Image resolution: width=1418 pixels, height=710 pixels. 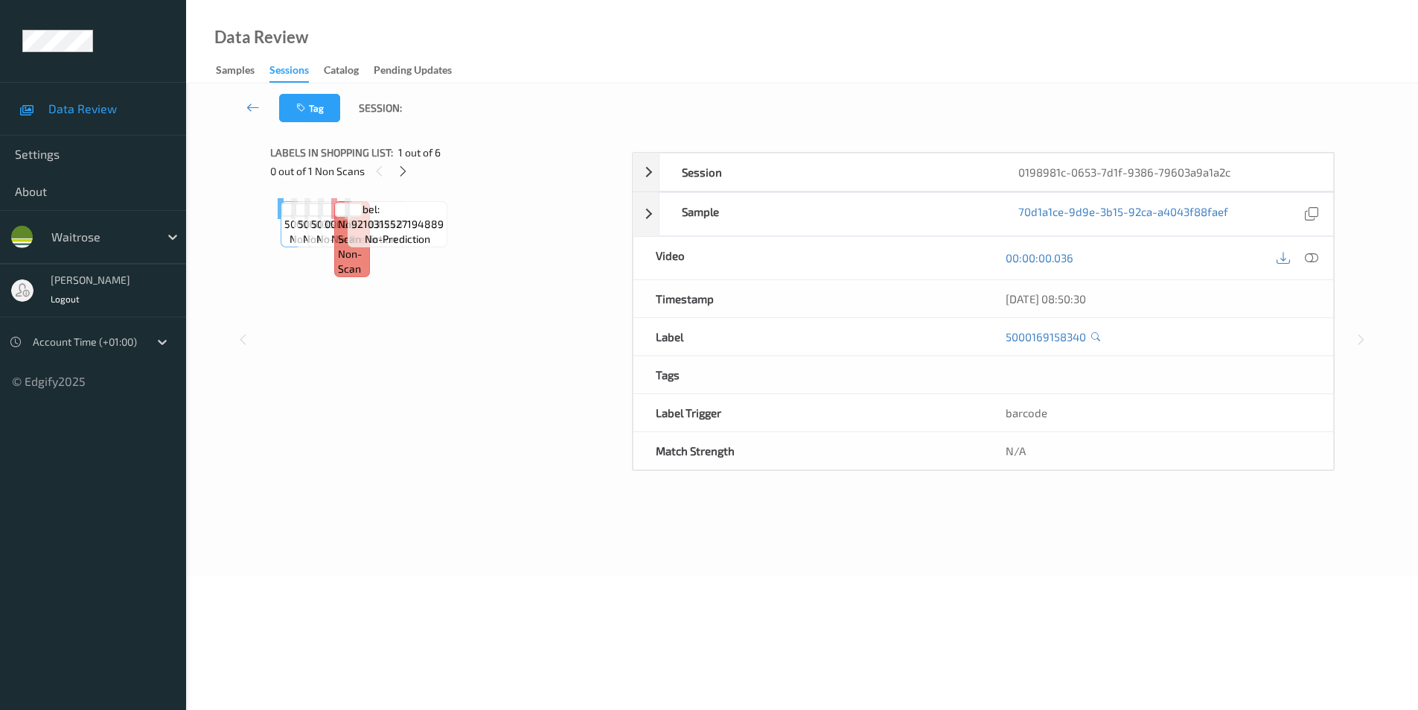 I want to click on a: Sessions, so click(x=296, y=71).